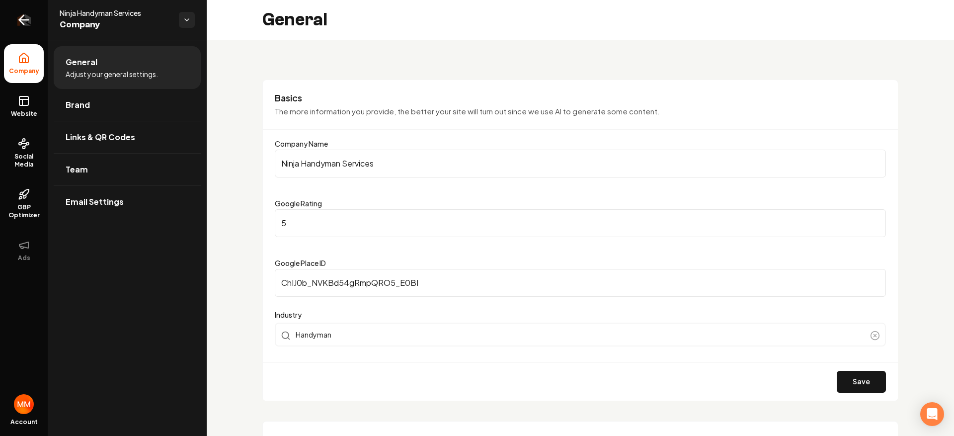 This screenshot has width=954, height=436. What do you see at coordinates (932, 414) in the screenshot?
I see `div: Open Intercom Messenger` at bounding box center [932, 414].